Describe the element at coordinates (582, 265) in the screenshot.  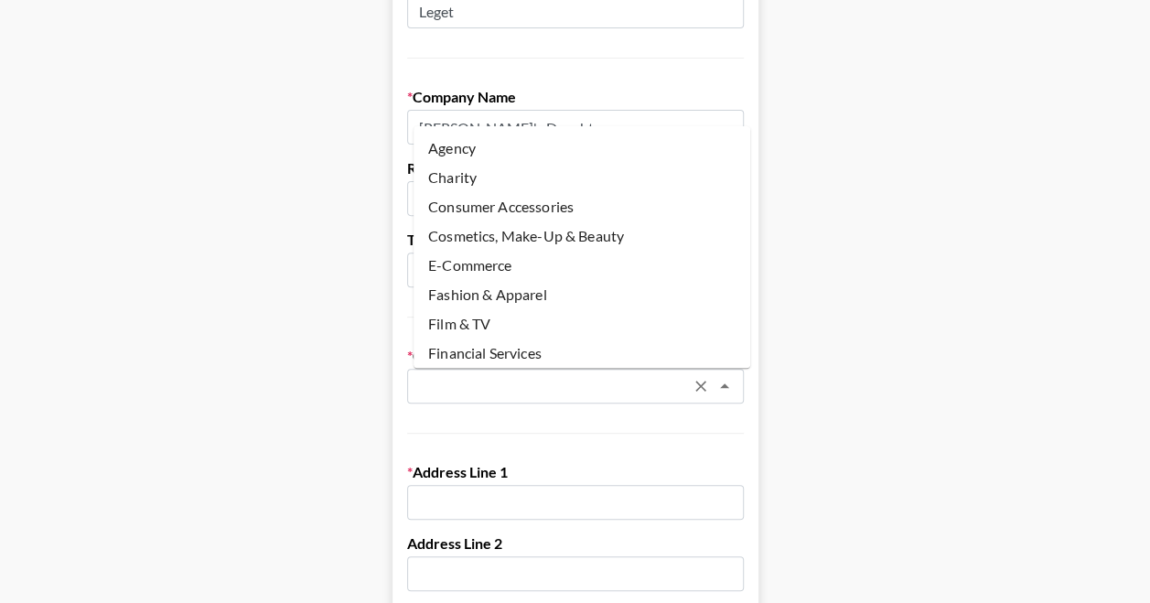
I see `li: E-Commerce` at that location.